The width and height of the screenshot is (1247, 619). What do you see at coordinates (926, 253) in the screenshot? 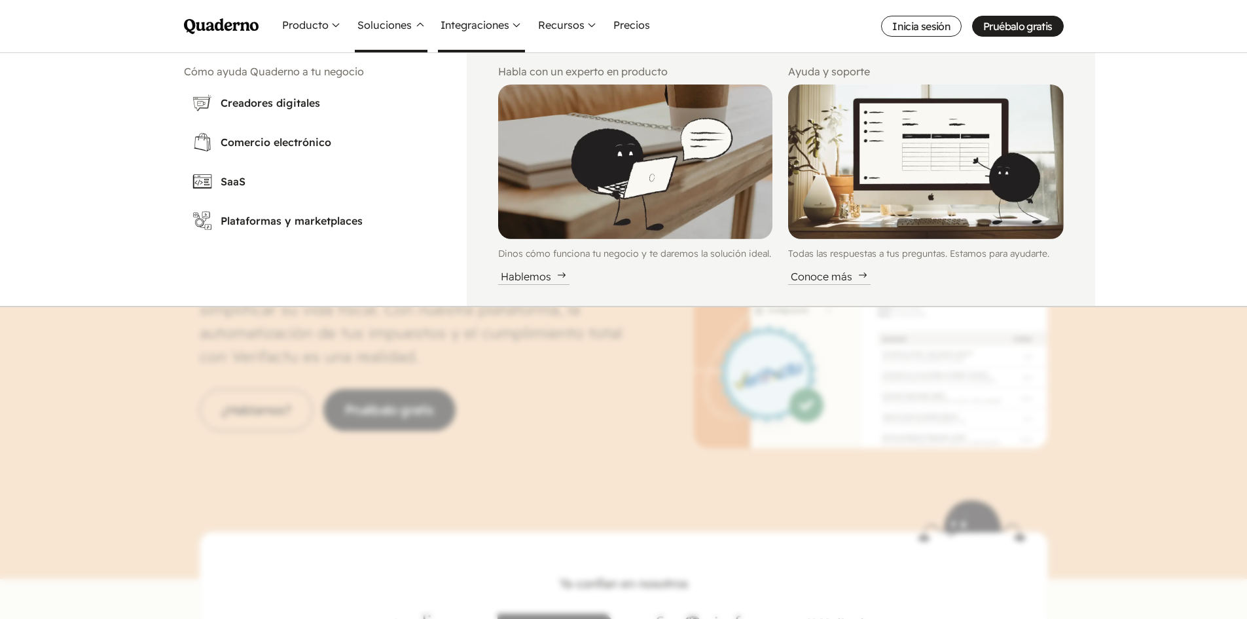
I see `p: Todas las respuestas a tus preguntas. Estamos para ayudarte.` at bounding box center [926, 253].